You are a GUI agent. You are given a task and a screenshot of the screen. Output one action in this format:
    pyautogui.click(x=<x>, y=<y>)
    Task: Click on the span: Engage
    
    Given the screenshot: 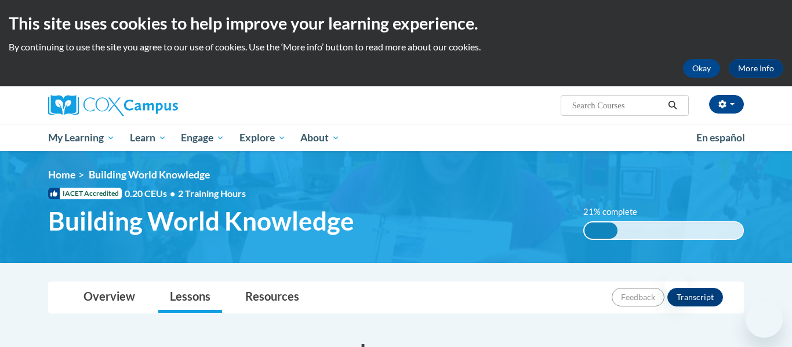 What is the action you would take?
    pyautogui.click(x=202, y=138)
    